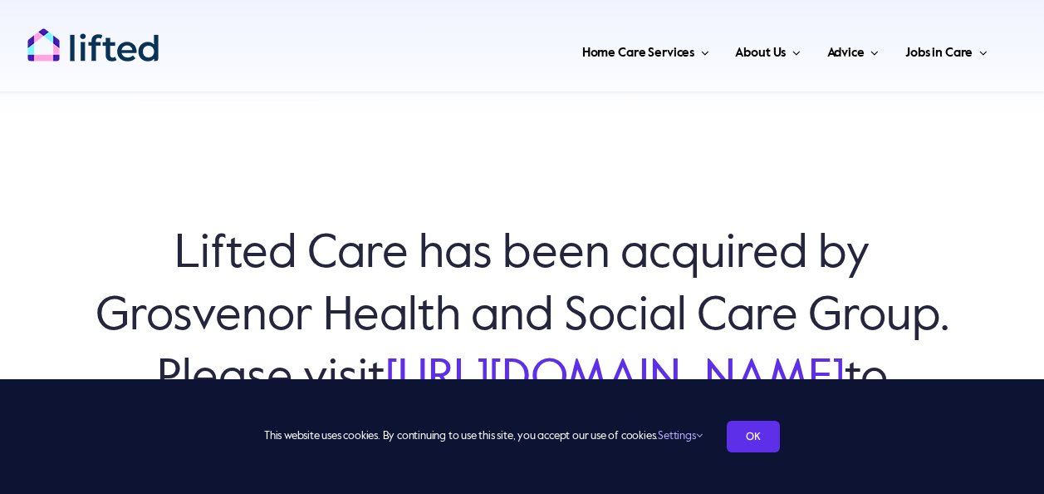 Image resolution: width=1044 pixels, height=494 pixels. I want to click on h6: Lifted Care has been acquired by Grosvenor Health and Social Care Group. Please visit to arrange ..., so click(522, 348).